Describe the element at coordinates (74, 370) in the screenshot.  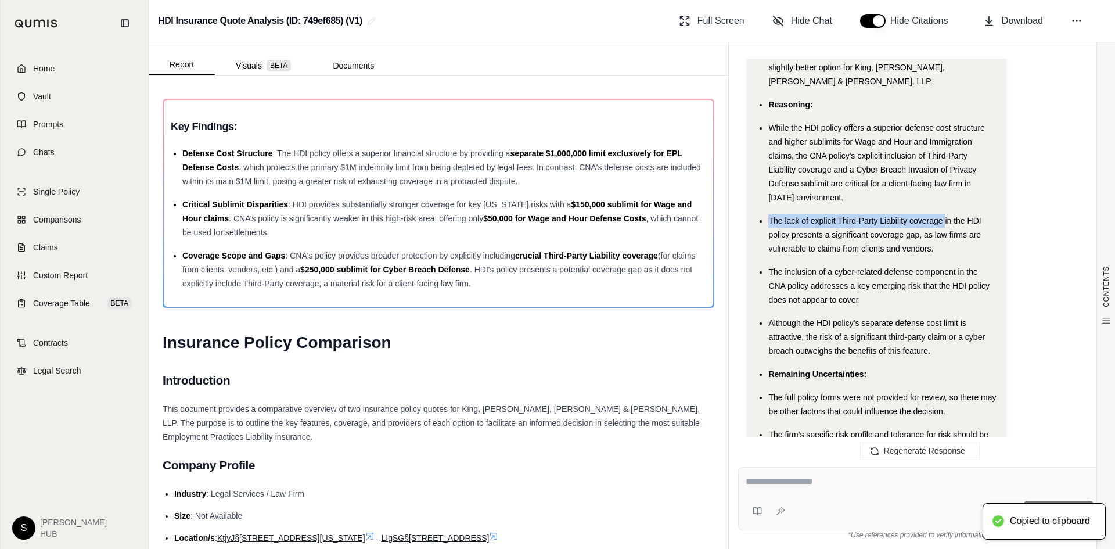
I see `a: Legal Search` at that location.